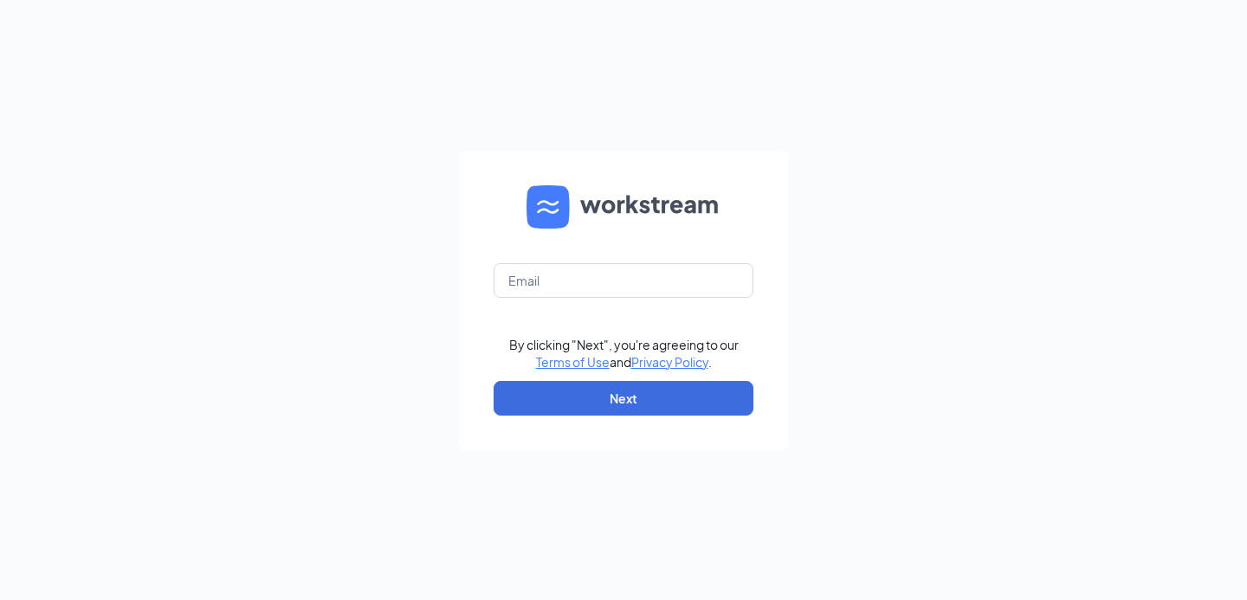 The height and width of the screenshot is (600, 1247). Describe the element at coordinates (624, 207) in the screenshot. I see `img: WS logo and Workstream text` at that location.